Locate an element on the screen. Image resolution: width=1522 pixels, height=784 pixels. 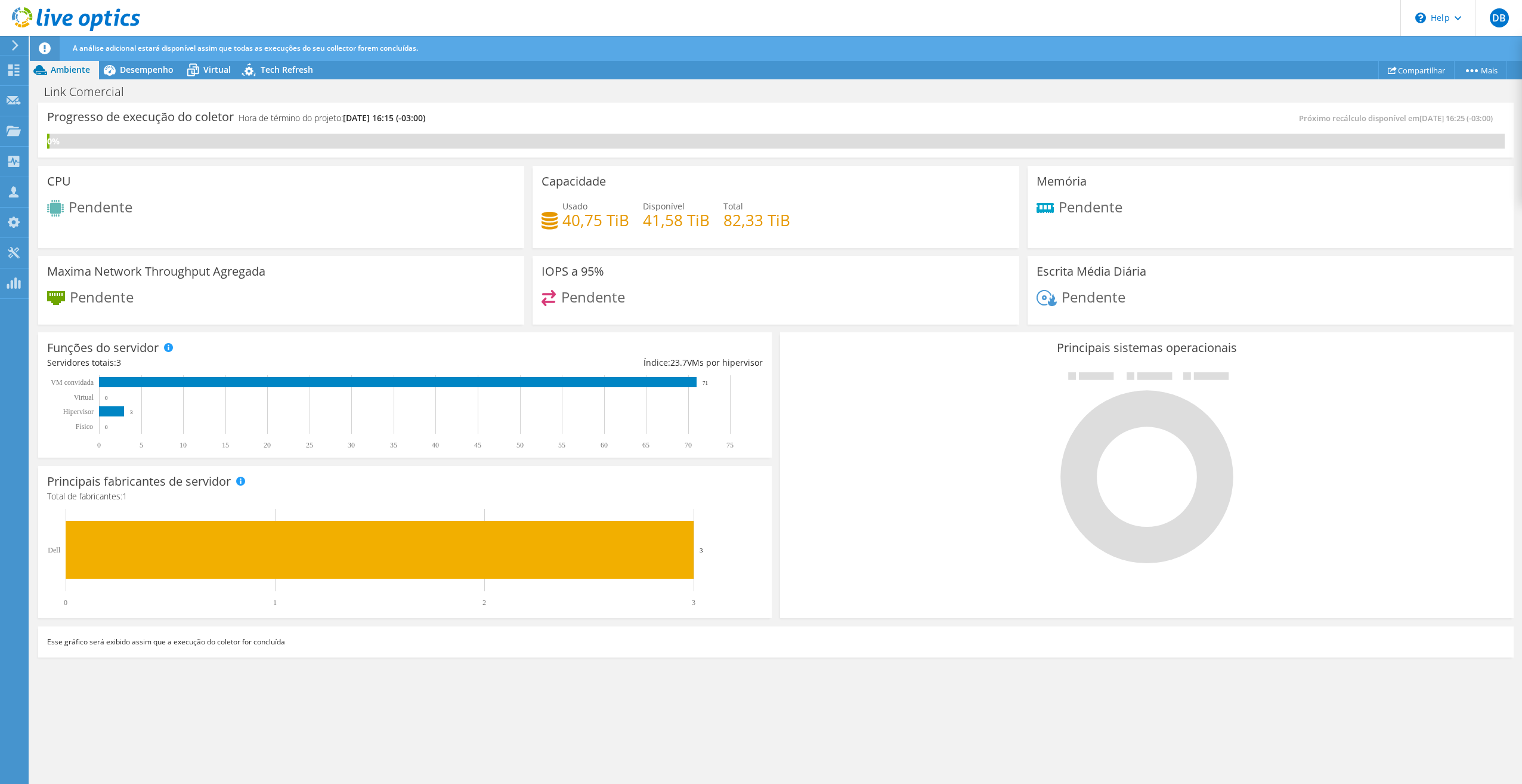
span: Próximo recálculo disponível em is located at coordinates (1399, 118).